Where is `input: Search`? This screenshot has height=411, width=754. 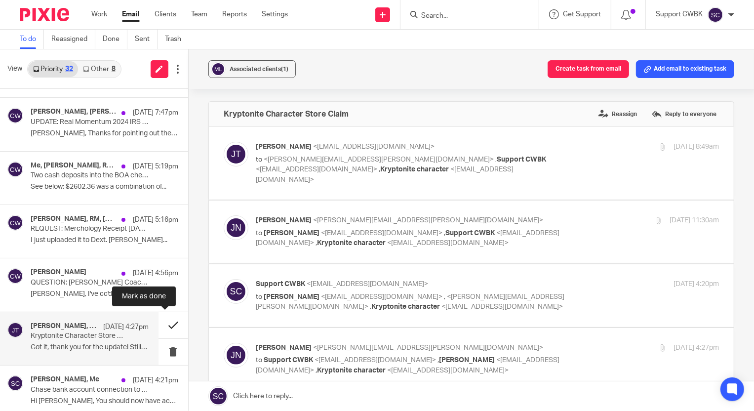 input: Search is located at coordinates (465, 16).